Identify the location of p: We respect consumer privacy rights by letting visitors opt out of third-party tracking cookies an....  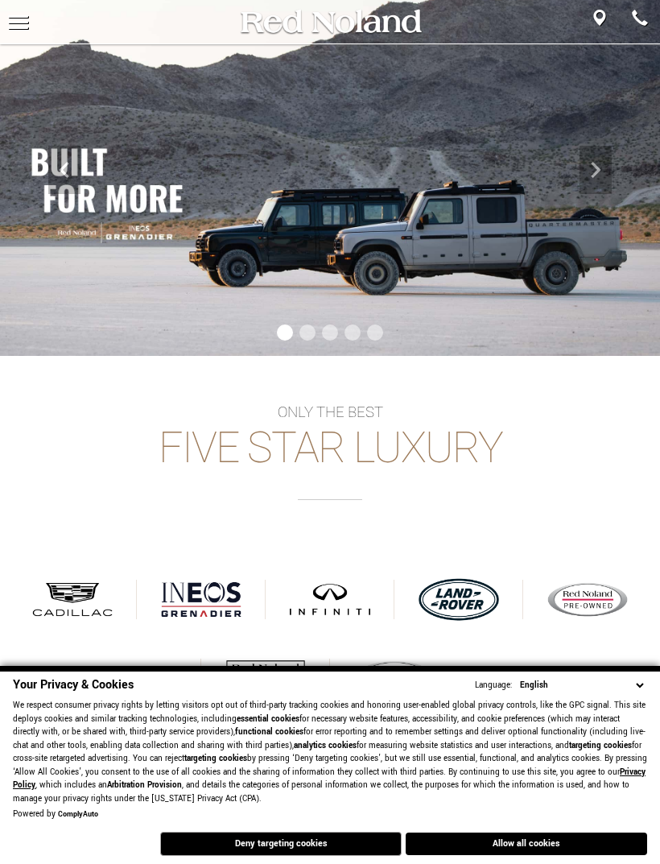
(330, 752).